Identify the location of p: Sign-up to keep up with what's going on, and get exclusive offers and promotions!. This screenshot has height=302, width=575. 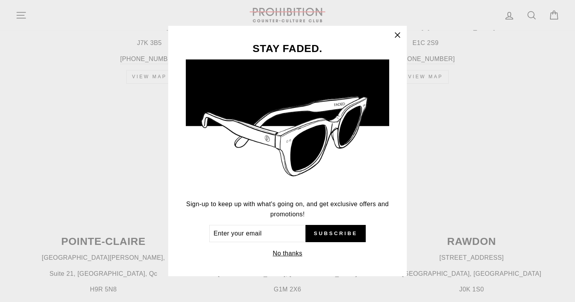
(288, 209).